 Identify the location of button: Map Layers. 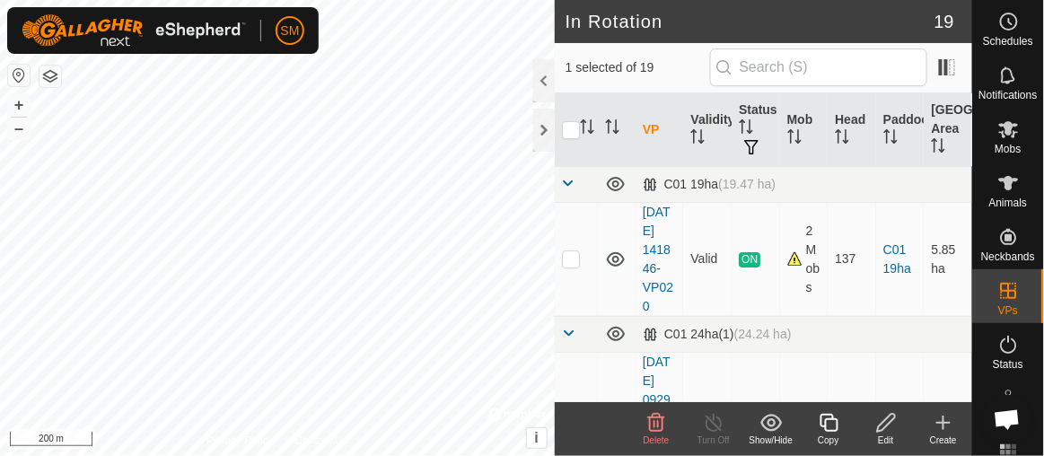
(50, 76).